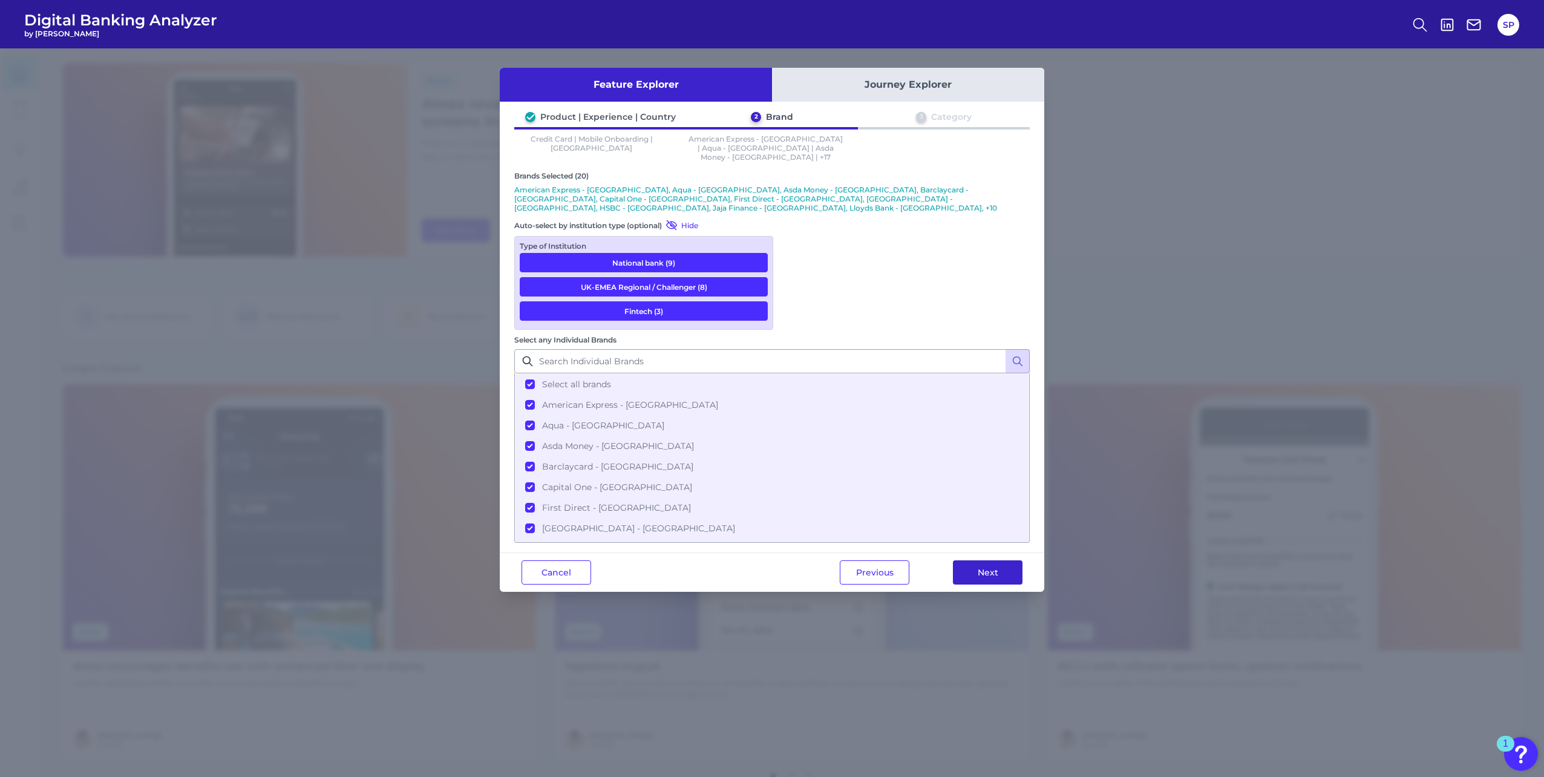  Describe the element at coordinates (644, 287) in the screenshot. I see `button: UK-EMEA Regional / Challenger (8)` at that location.